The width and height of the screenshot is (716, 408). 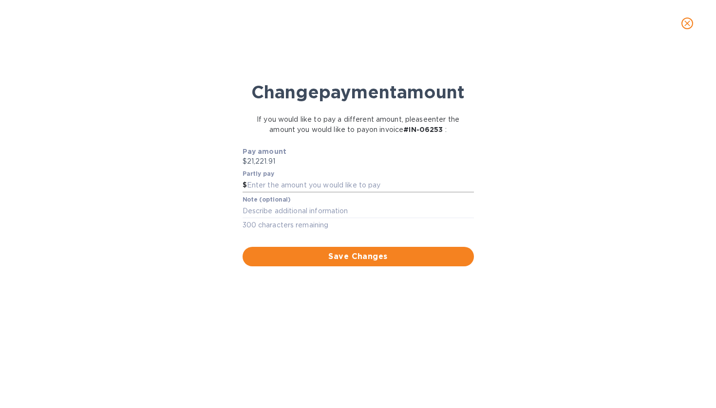 What do you see at coordinates (358, 161) in the screenshot?
I see `p: $21,221.91` at bounding box center [358, 161].